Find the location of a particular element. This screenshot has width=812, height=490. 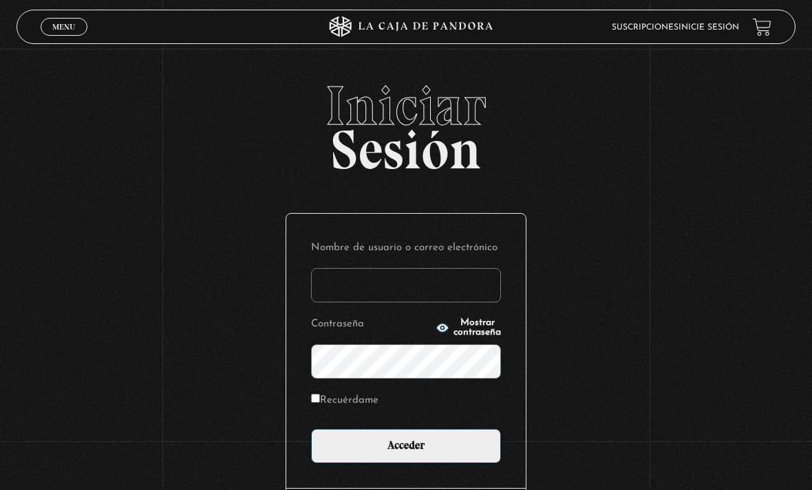

span: Menu is located at coordinates (63, 27).